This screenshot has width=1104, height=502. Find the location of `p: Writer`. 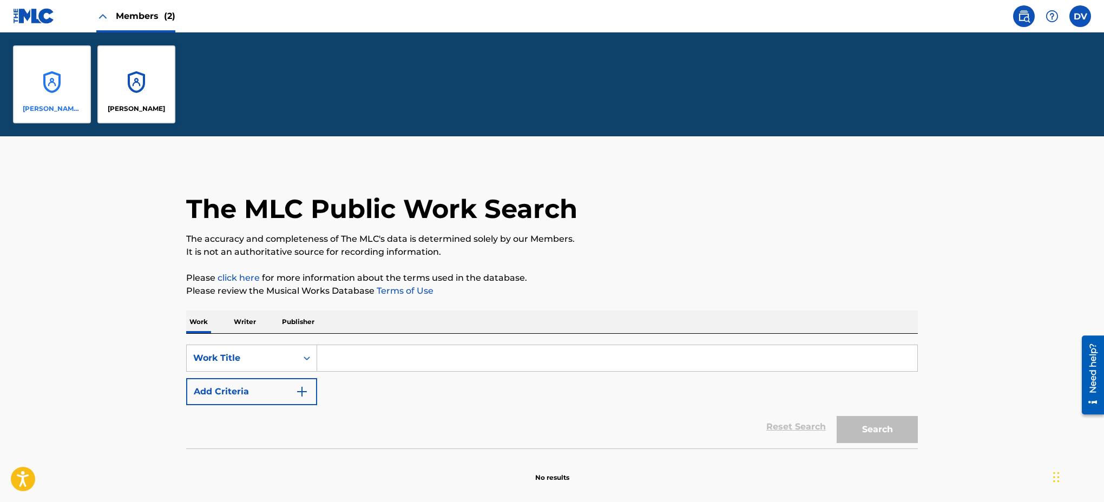

p: Writer is located at coordinates (245, 322).